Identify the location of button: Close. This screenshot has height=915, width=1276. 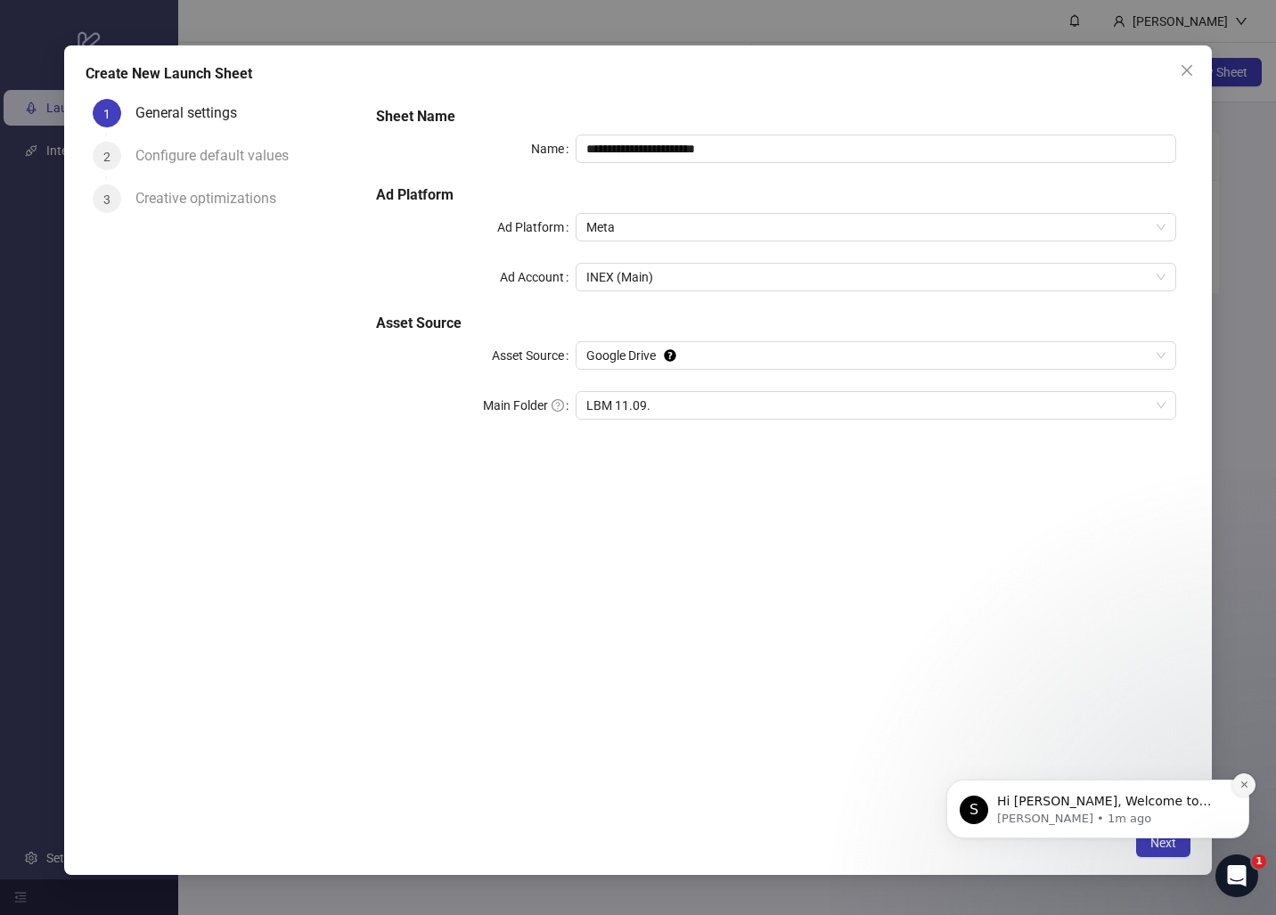
(1187, 70).